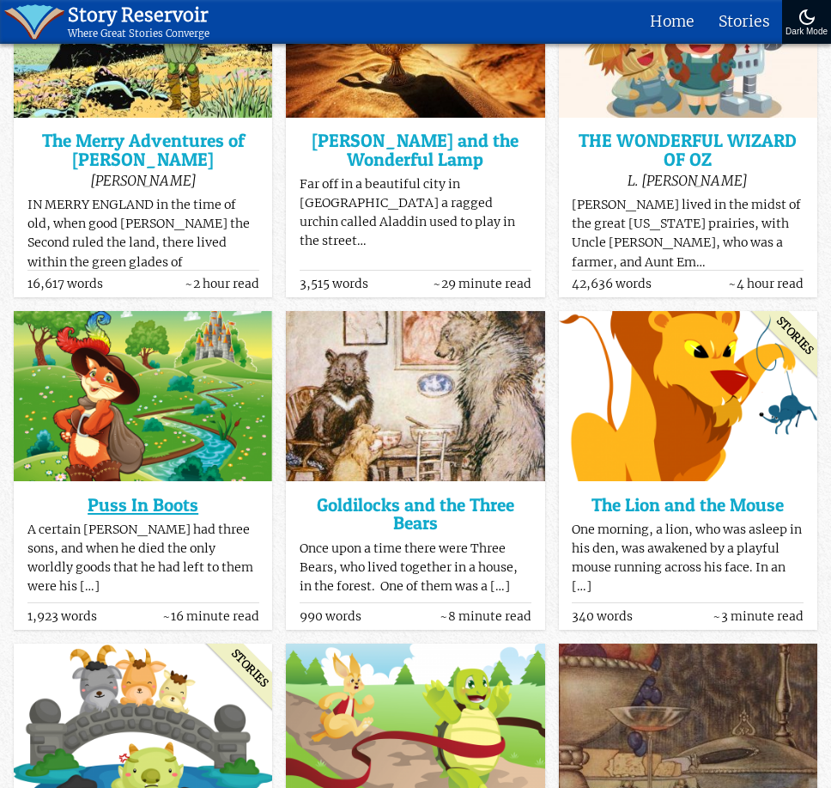 The image size is (831, 788). I want to click on span: ~4 hour read, so click(766, 283).